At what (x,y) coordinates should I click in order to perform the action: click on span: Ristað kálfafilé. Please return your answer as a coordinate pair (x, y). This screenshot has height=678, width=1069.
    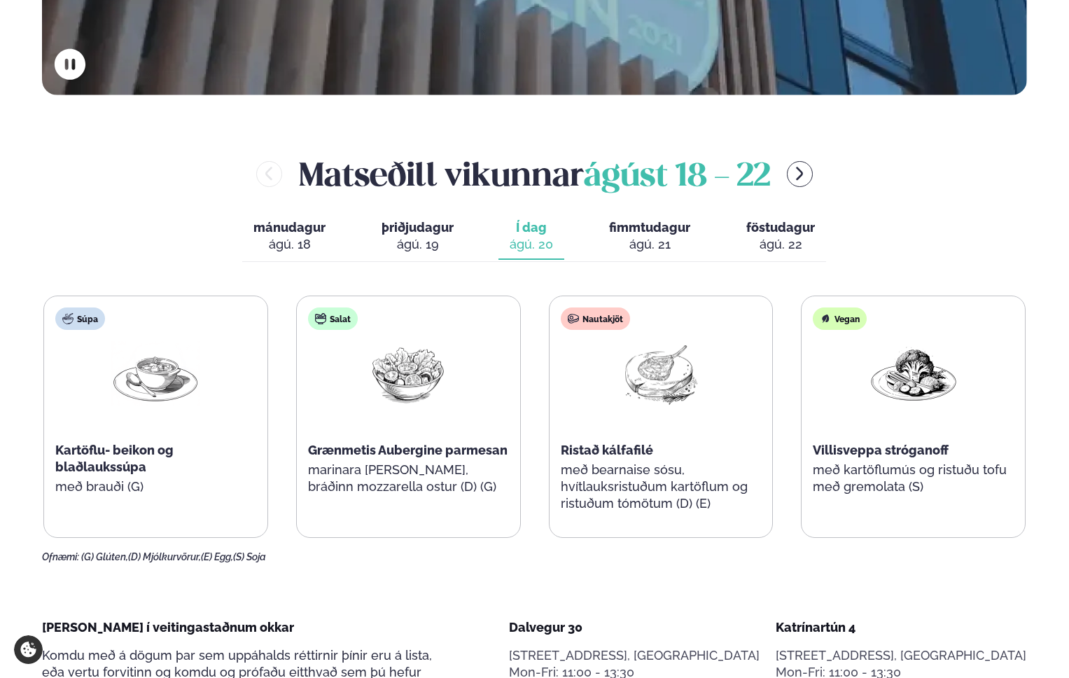
    Looking at the image, I should click on (607, 449).